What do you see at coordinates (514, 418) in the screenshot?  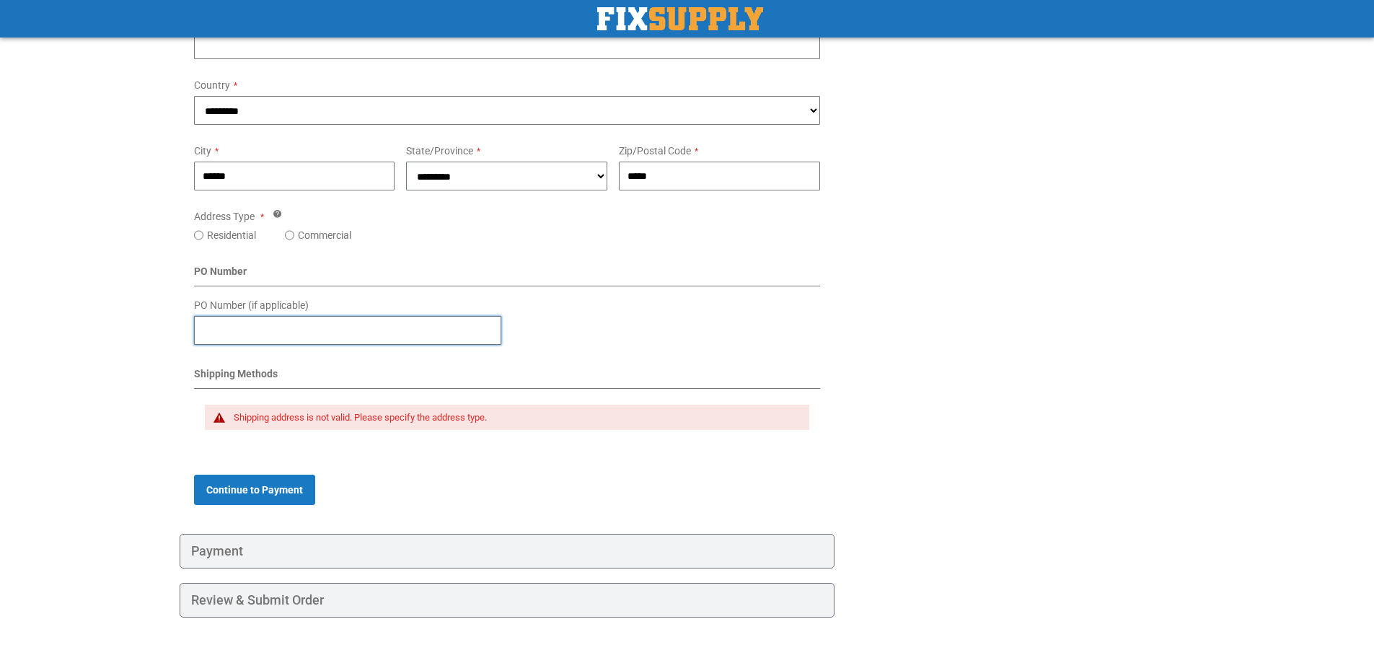 I see `div: Shipping address is not valid. Please specify the address type.` at bounding box center [514, 418].